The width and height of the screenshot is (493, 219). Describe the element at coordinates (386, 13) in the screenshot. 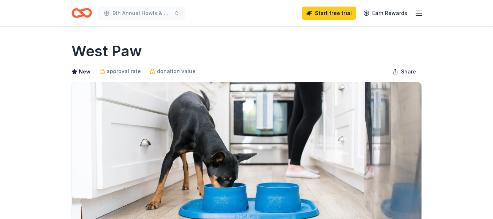

I see `a: Earn Rewards` at that location.